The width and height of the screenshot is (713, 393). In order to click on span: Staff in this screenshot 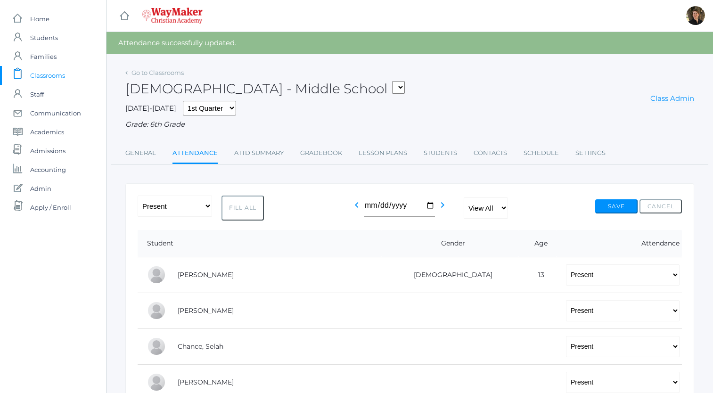, I will do `click(37, 94)`.